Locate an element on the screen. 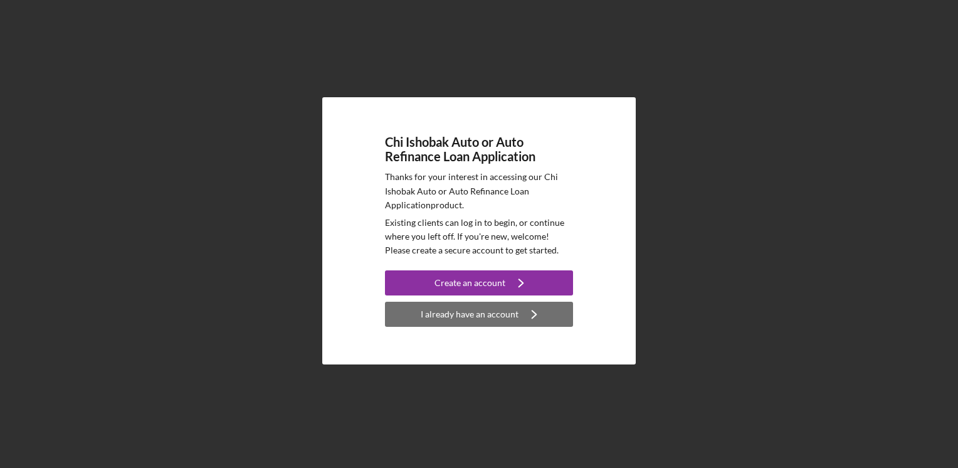 This screenshot has width=958, height=468. h4: Chi Ishobak Auto or Auto Refinance Loan Application is located at coordinates (479, 149).